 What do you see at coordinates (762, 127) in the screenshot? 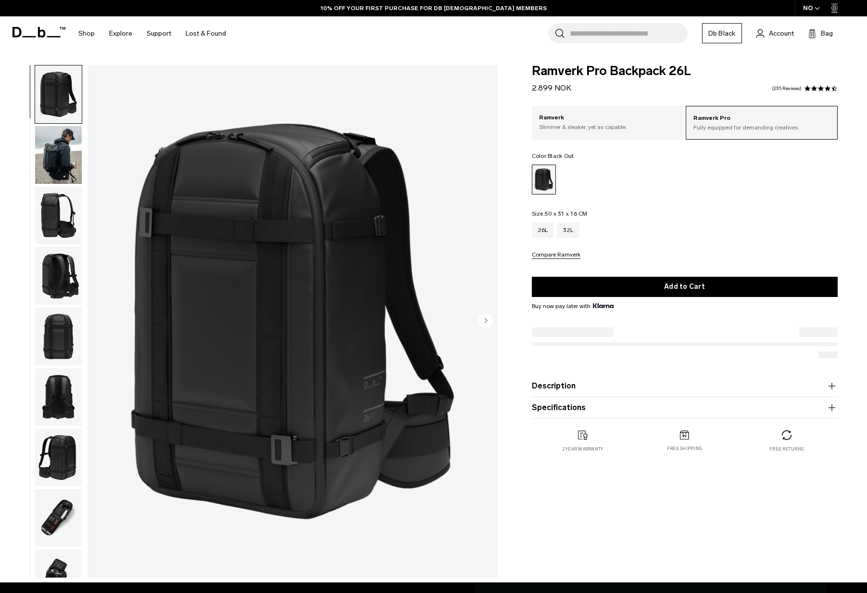
I see `p: Fully equipped for demanding creatives.` at bounding box center [762, 127].